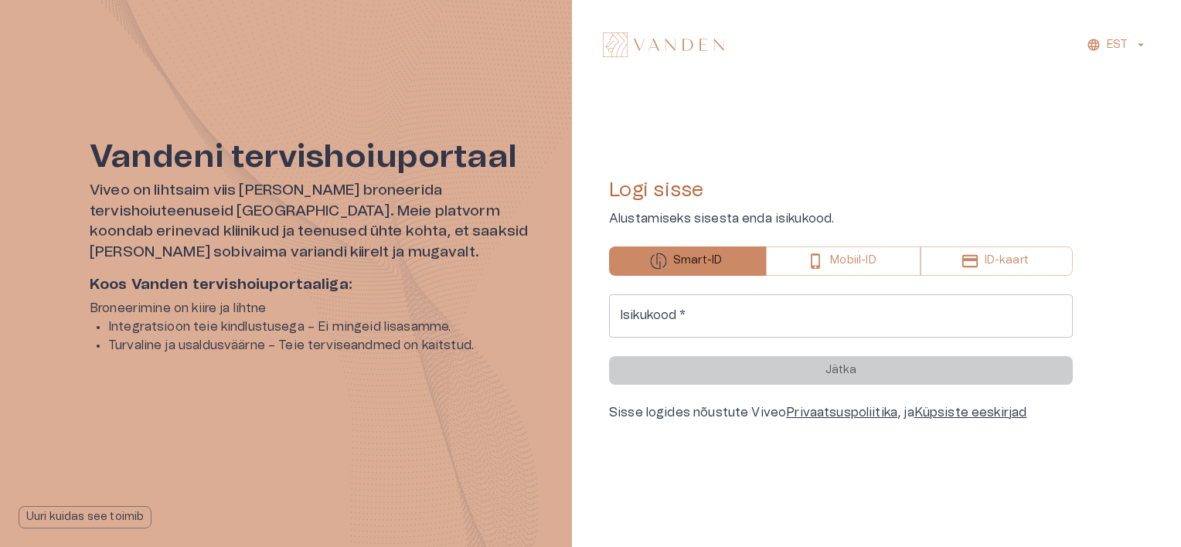  I want to click on button: ID-kaart, so click(997, 261).